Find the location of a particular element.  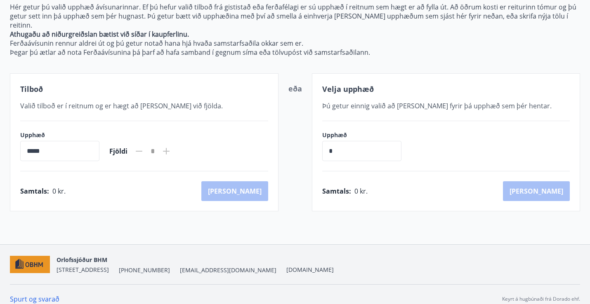

img: c7HIBRK87IHNqKbXD1qOiSZFdQtg2UzkX3TnRQ1O.png is located at coordinates (30, 265).